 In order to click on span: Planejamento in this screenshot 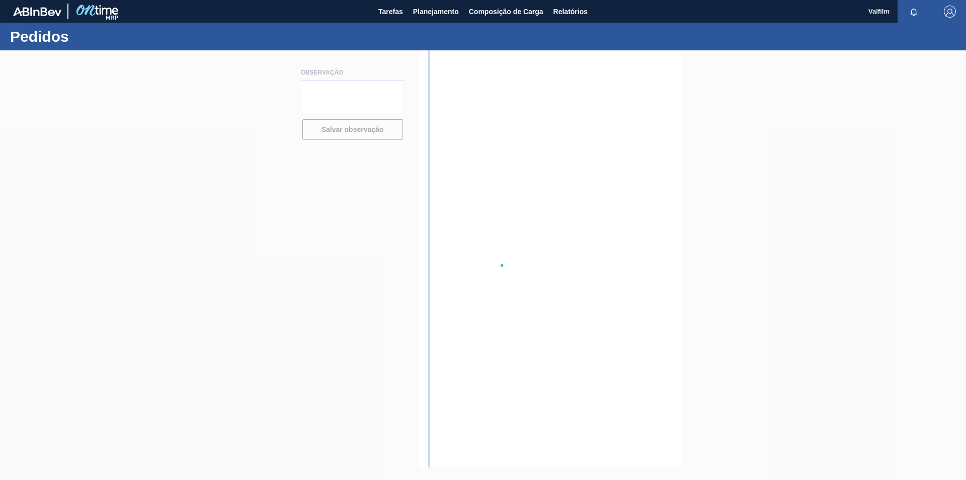, I will do `click(436, 12)`.